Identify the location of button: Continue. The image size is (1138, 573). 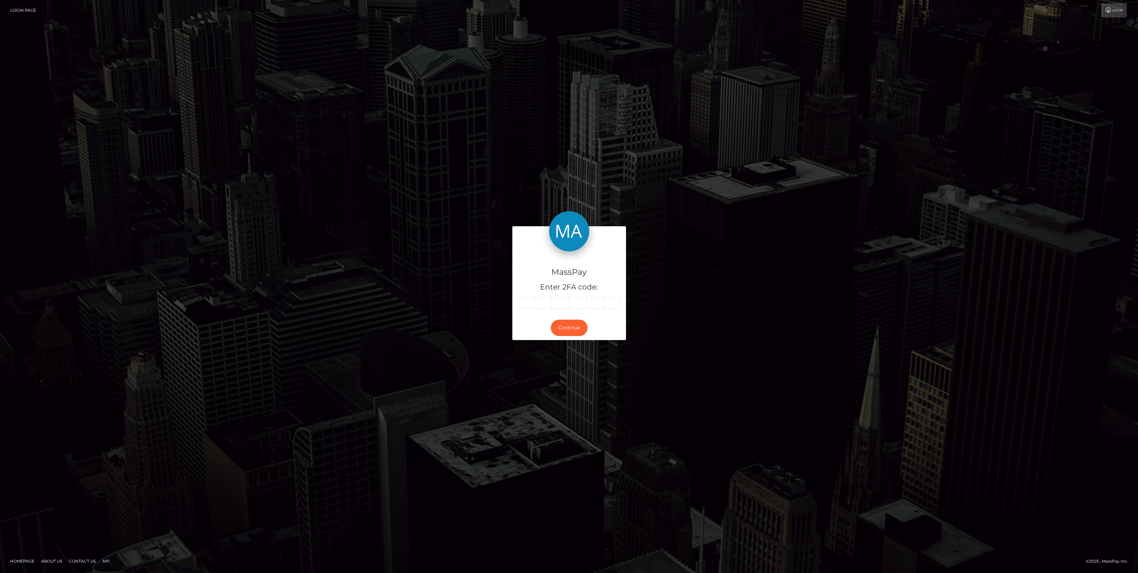
(569, 327).